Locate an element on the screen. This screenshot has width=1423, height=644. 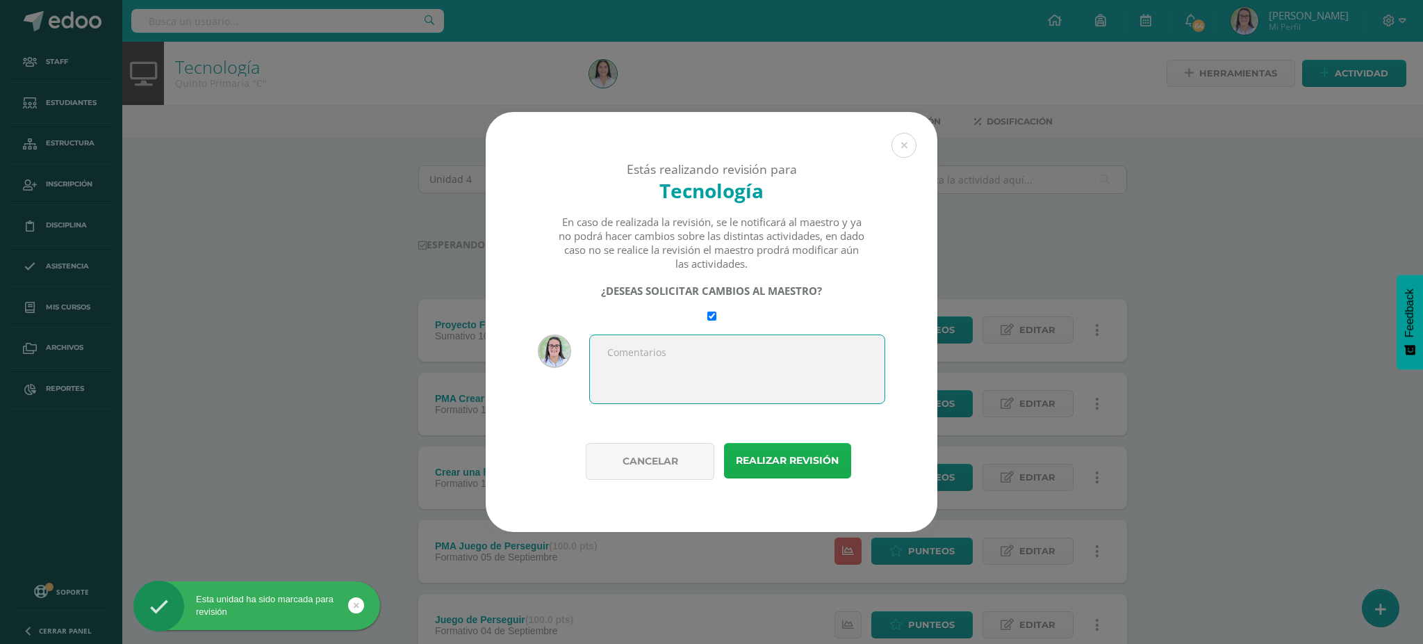
button: Close (Esc) is located at coordinates (904, 145).